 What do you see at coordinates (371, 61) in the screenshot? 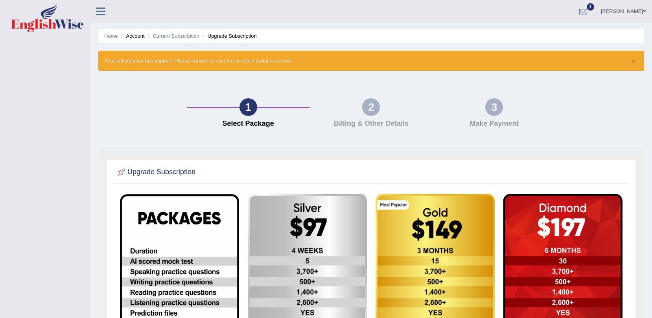
I see `div: Your subscription has expired. Please contact us via chat or select a plan to renew` at bounding box center [371, 61].